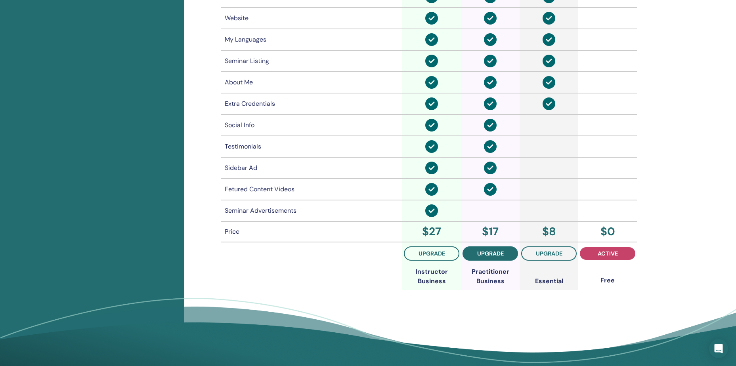 The width and height of the screenshot is (736, 366). Describe the element at coordinates (312, 18) in the screenshot. I see `div: Website` at that location.